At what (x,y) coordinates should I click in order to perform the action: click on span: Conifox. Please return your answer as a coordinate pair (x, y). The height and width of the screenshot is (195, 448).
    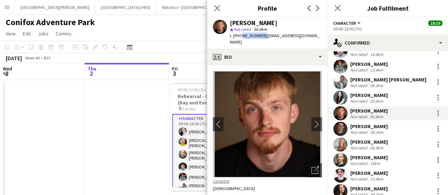
    Looking at the image, I should click on (189, 109).